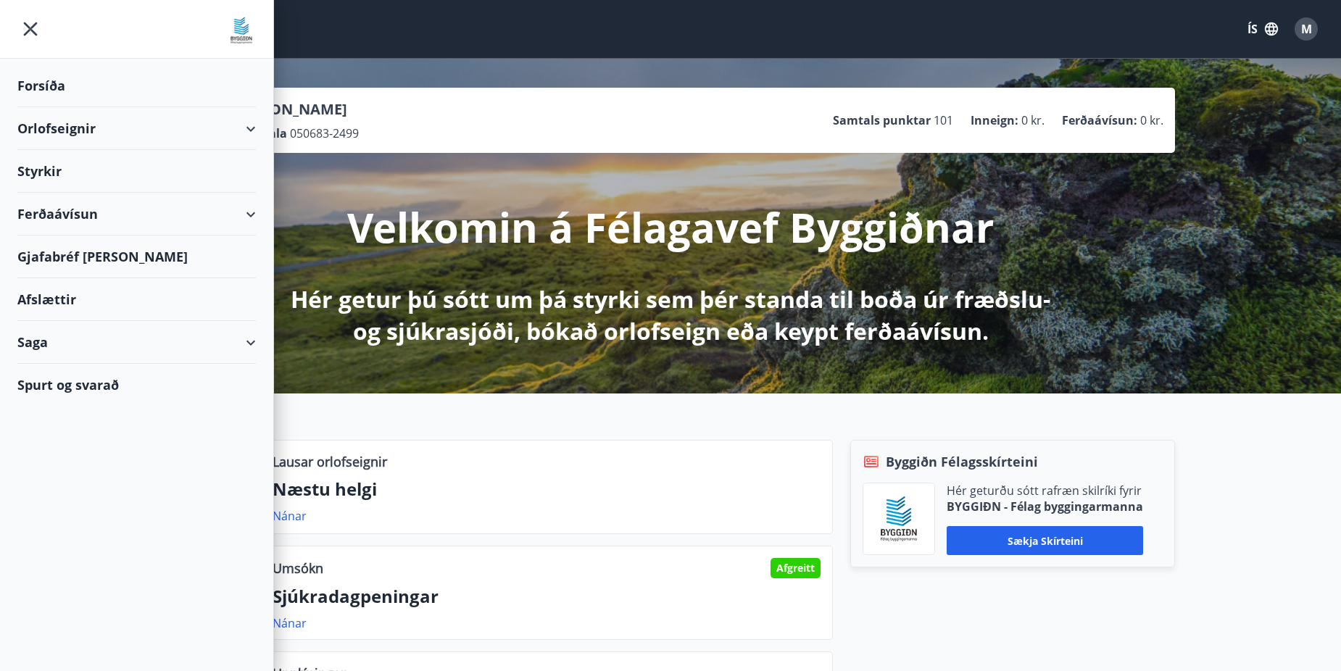 The height and width of the screenshot is (671, 1341). What do you see at coordinates (1044, 507) in the screenshot?
I see `p: BYGGIÐN - Félag byggingarmanna` at bounding box center [1044, 507].